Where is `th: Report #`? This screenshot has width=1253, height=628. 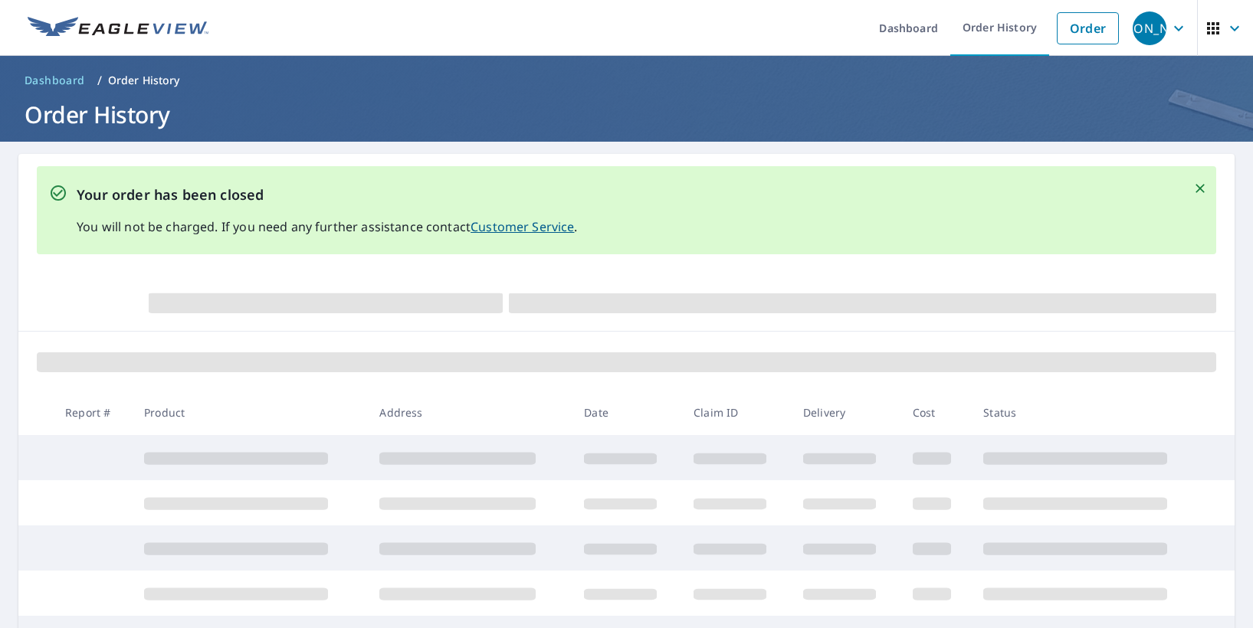 th: Report # is located at coordinates (92, 412).